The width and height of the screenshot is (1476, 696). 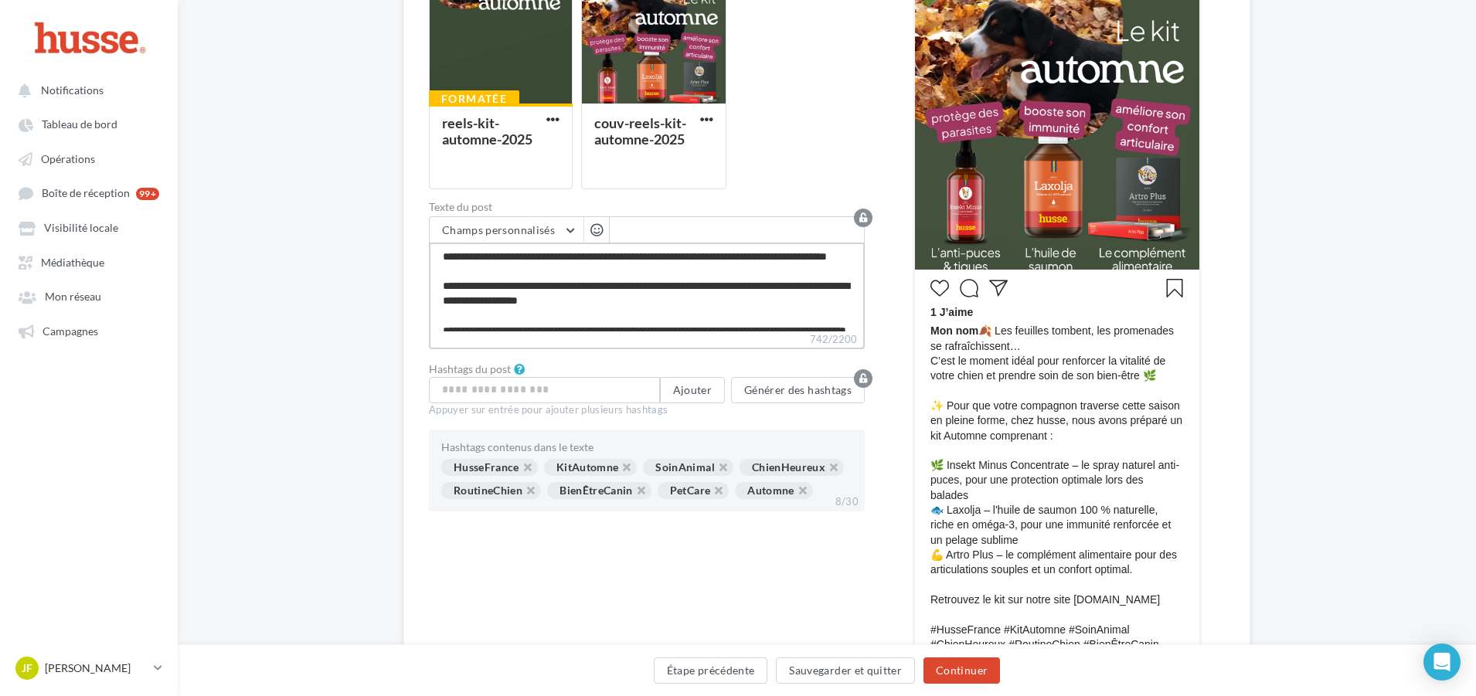 I want to click on label: Hashtags du post, so click(x=470, y=369).